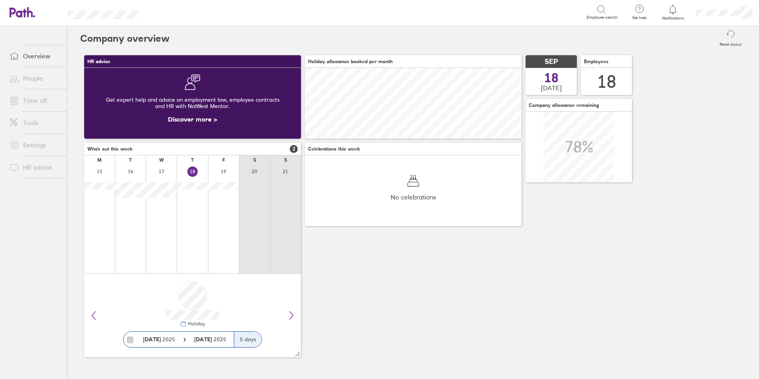  I want to click on a: Time off, so click(35, 100).